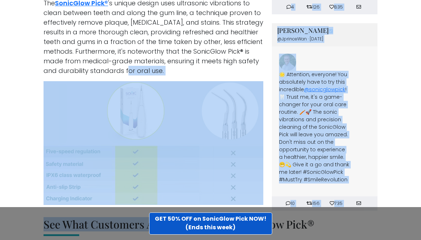  What do you see at coordinates (291, 7) in the screenshot?
I see `li: 4` at bounding box center [291, 7].